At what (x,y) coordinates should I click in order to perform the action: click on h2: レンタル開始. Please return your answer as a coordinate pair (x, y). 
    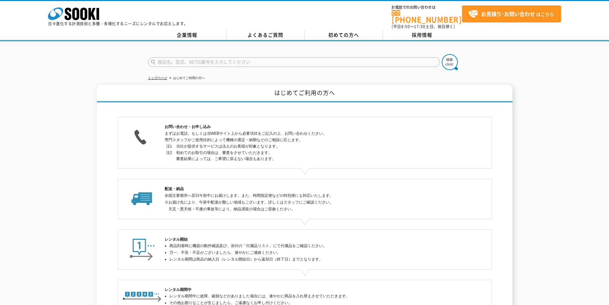
    Looking at the image, I should click on (305, 239).